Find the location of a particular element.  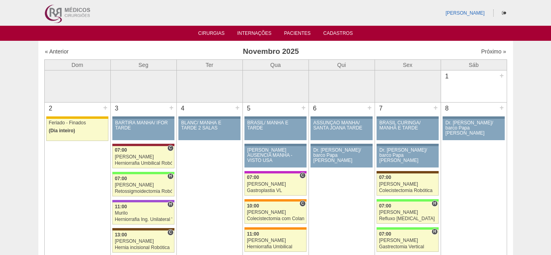

div: Key: Sírio Libanês is located at coordinates (143, 145).